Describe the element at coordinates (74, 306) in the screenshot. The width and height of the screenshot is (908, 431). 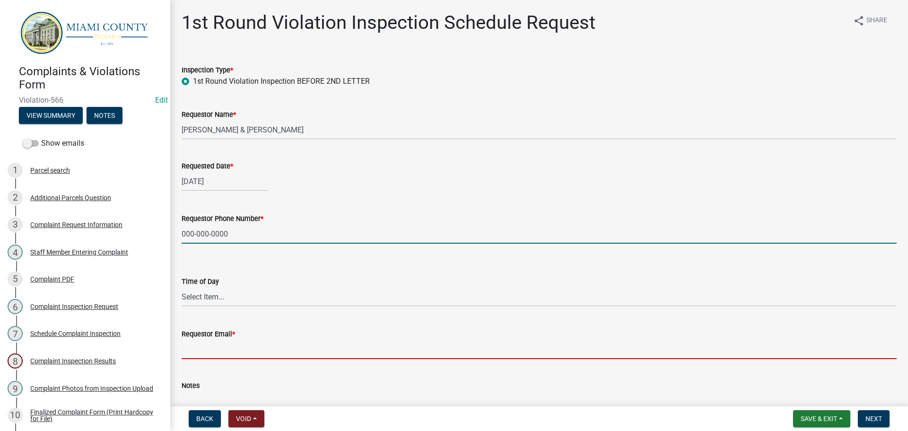
I see `div: Complaint Inspection Request` at that location.